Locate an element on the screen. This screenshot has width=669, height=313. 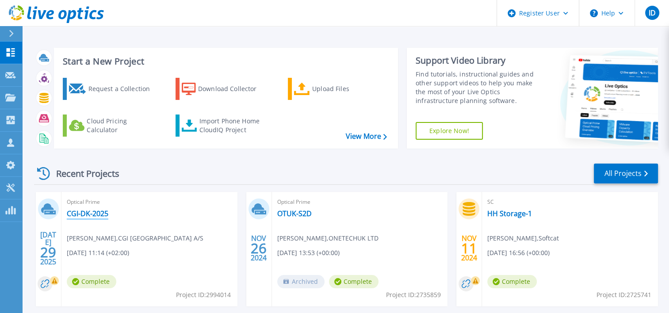
a: CGI-DK-2025 is located at coordinates (87, 213).